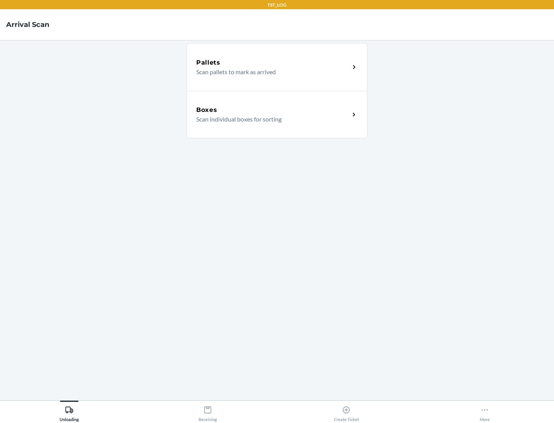  What do you see at coordinates (28, 25) in the screenshot?
I see `h4: Arrival Scan` at bounding box center [28, 25].